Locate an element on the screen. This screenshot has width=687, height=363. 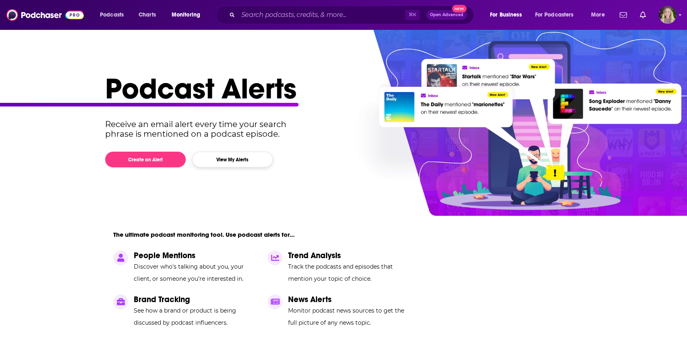
button: Create an Alert is located at coordinates (145, 159).